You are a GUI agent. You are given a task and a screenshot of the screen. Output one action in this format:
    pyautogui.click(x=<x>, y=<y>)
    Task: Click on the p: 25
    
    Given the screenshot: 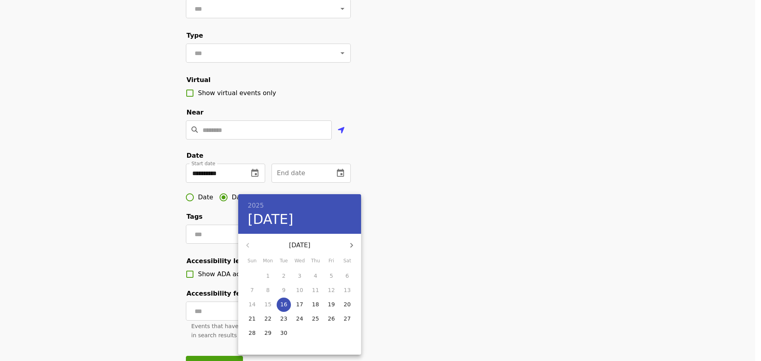 What is the action you would take?
    pyautogui.click(x=316, y=319)
    